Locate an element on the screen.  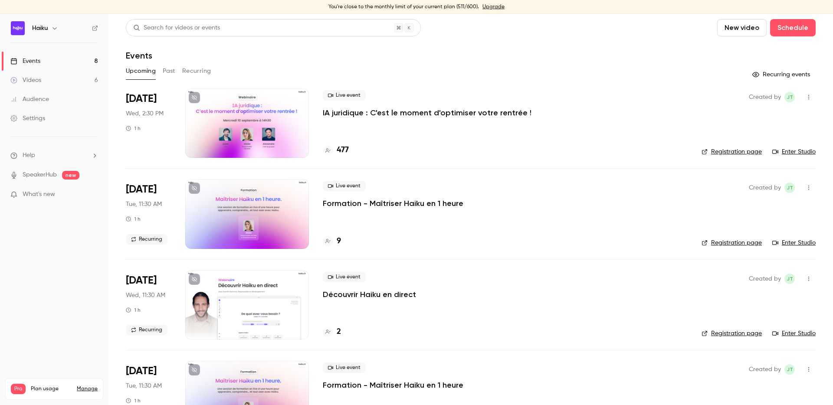
span: Wed, 2:30 PM is located at coordinates (145, 114).